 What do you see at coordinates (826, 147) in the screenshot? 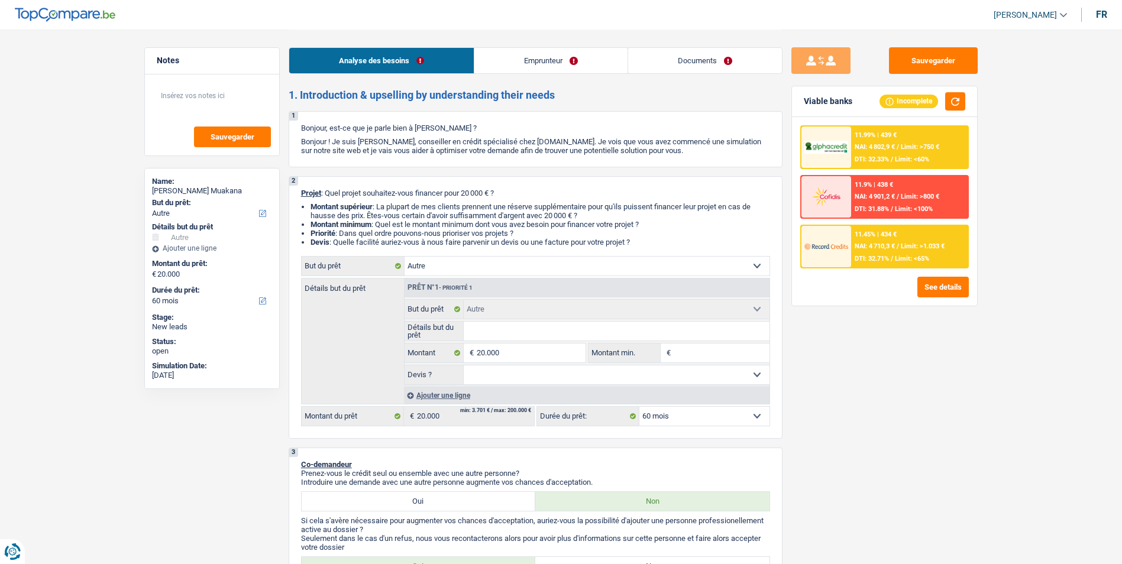
I see `img: AlphaCredit` at bounding box center [826, 147].